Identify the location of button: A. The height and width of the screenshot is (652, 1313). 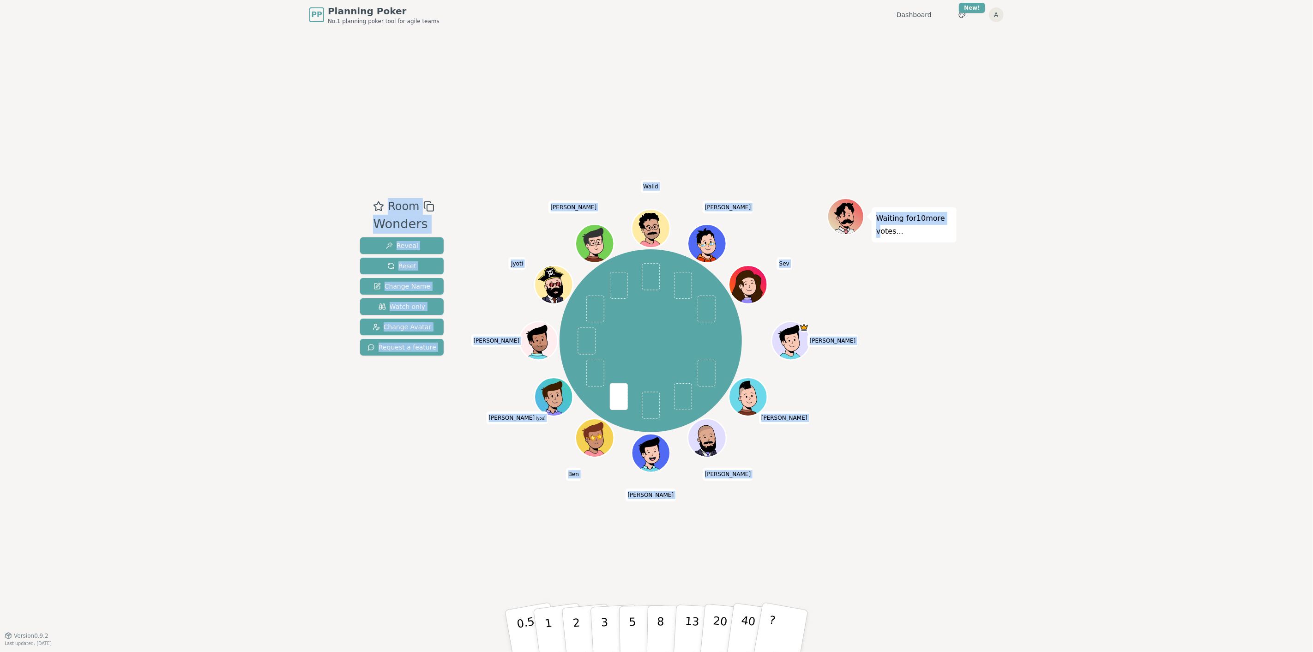
(996, 15).